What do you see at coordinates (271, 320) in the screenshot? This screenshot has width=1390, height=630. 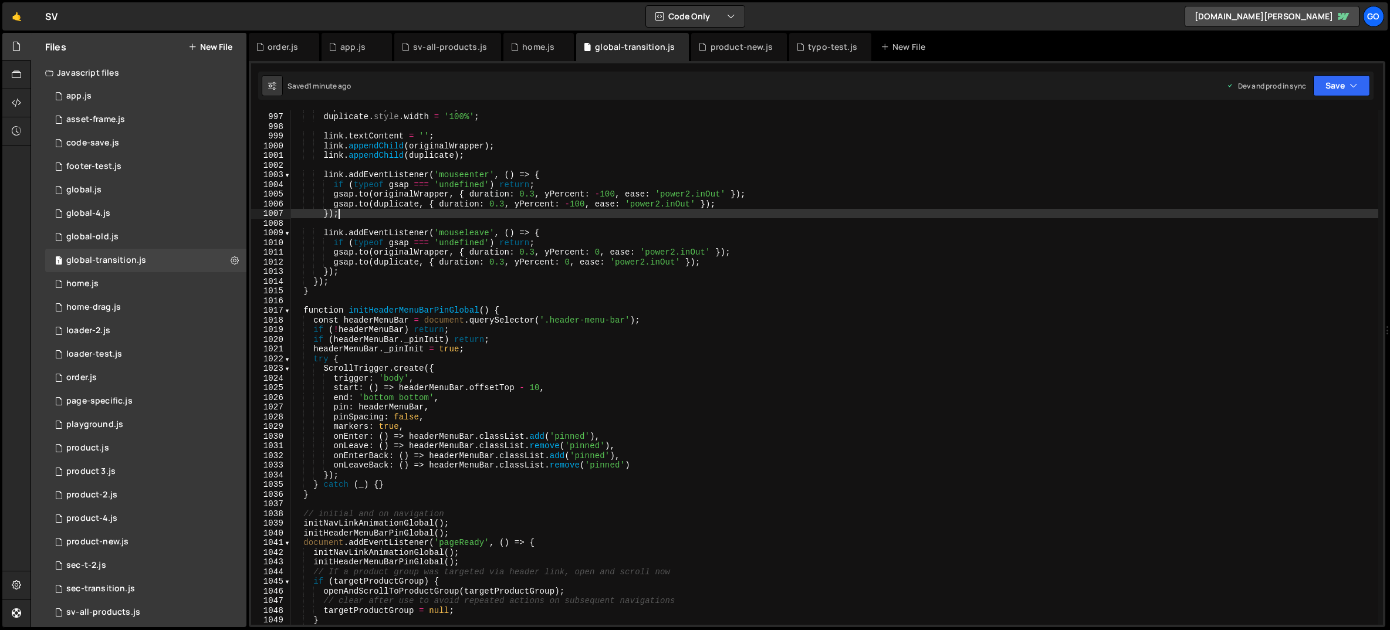 I see `div: 1018` at bounding box center [271, 320].